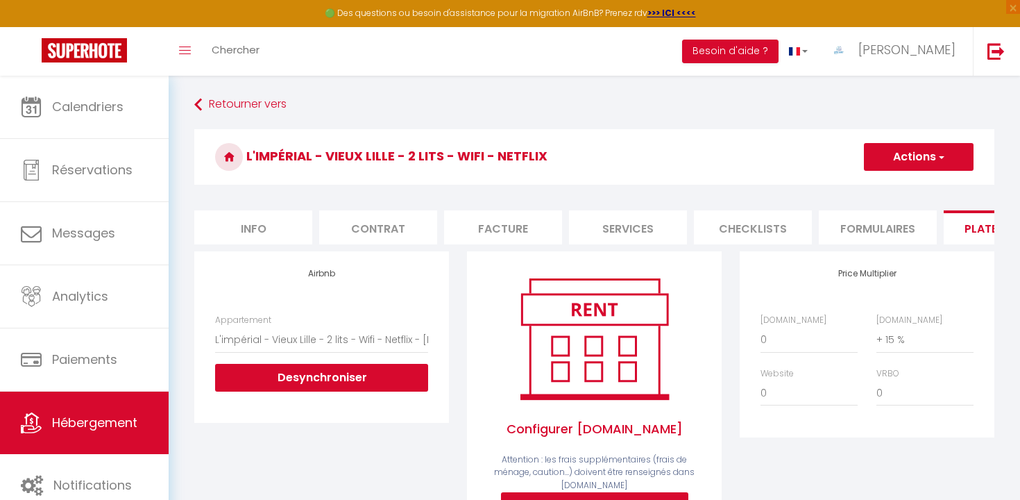 The image size is (1020, 500). Describe the element at coordinates (87, 106) in the screenshot. I see `span: Calendriers` at that location.